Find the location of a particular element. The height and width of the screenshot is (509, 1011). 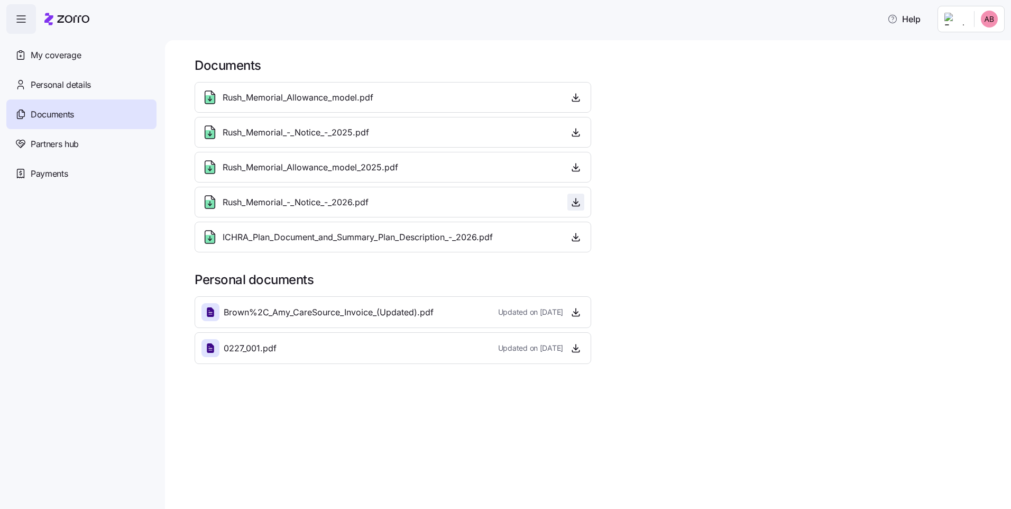

img: cba5080562b0088cc197ed70d22f50eb is located at coordinates (989, 19).